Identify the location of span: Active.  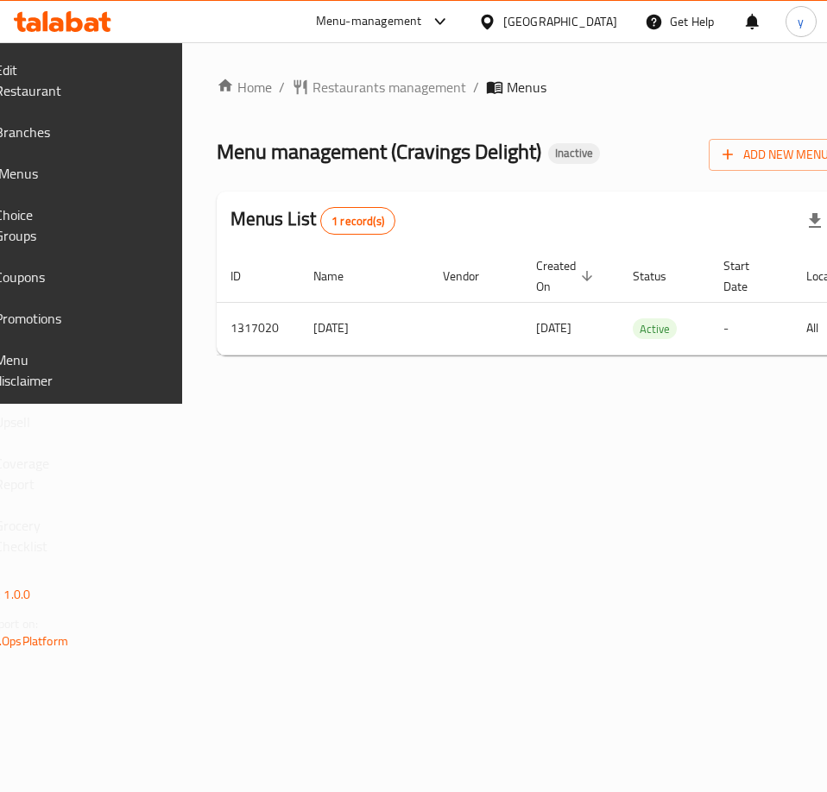
(654, 329).